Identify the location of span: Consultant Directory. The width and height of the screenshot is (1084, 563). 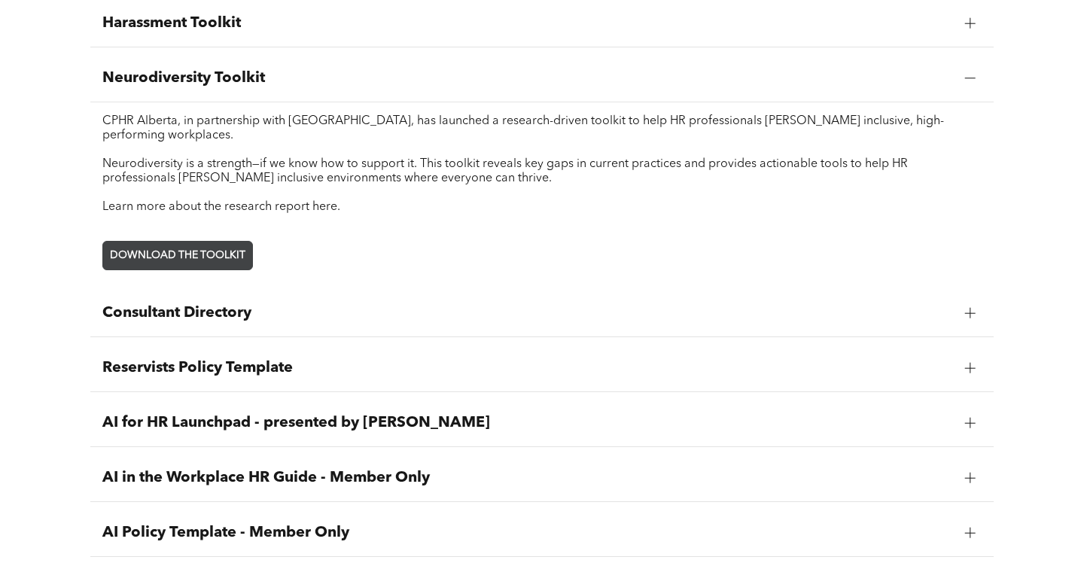
(528, 313).